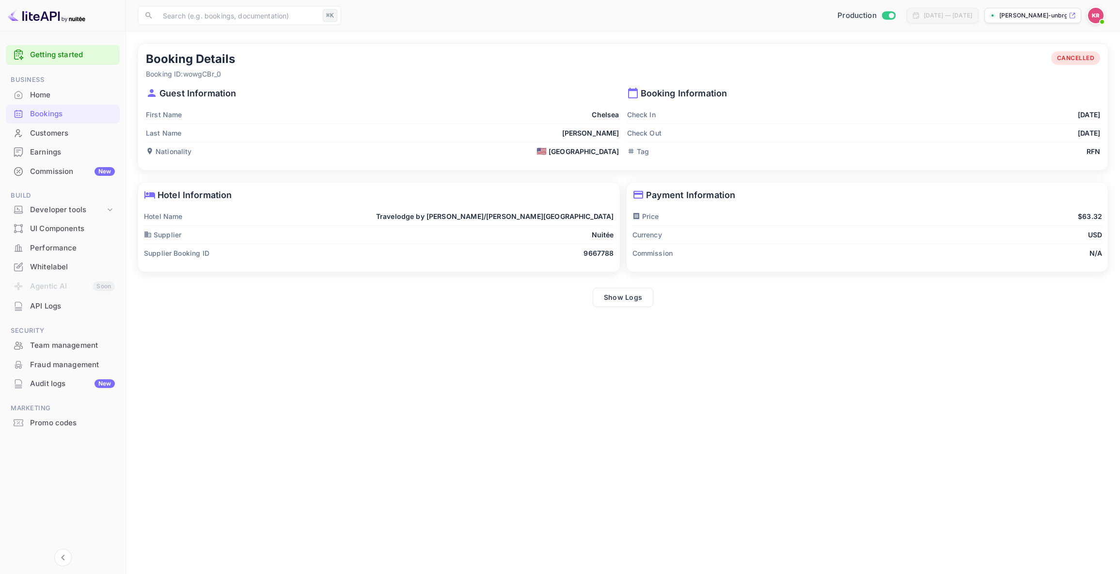 This screenshot has height=574, width=1120. What do you see at coordinates (63, 365) in the screenshot?
I see `a: Fraud management` at bounding box center [63, 365].